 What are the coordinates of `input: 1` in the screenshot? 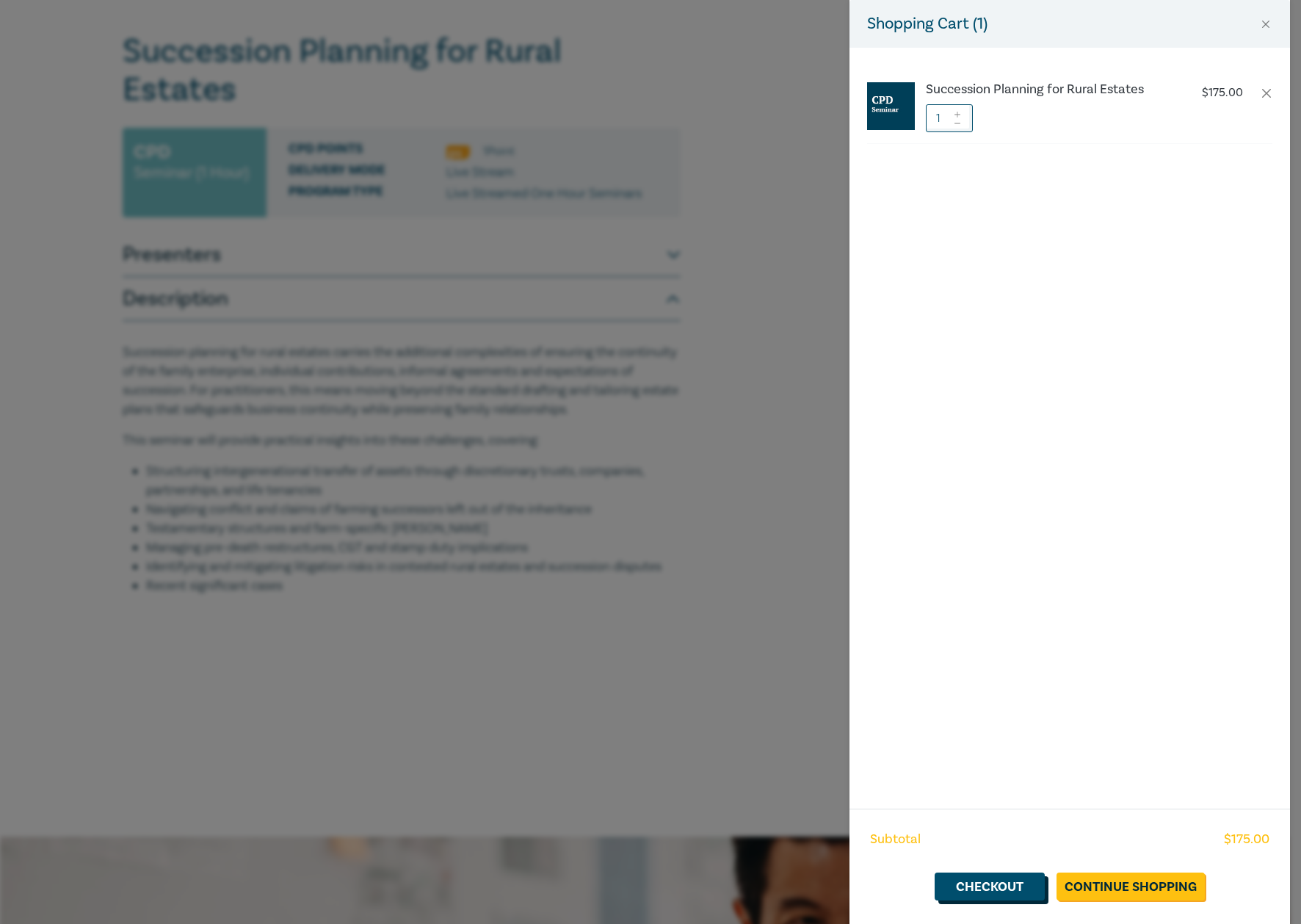 It's located at (949, 118).